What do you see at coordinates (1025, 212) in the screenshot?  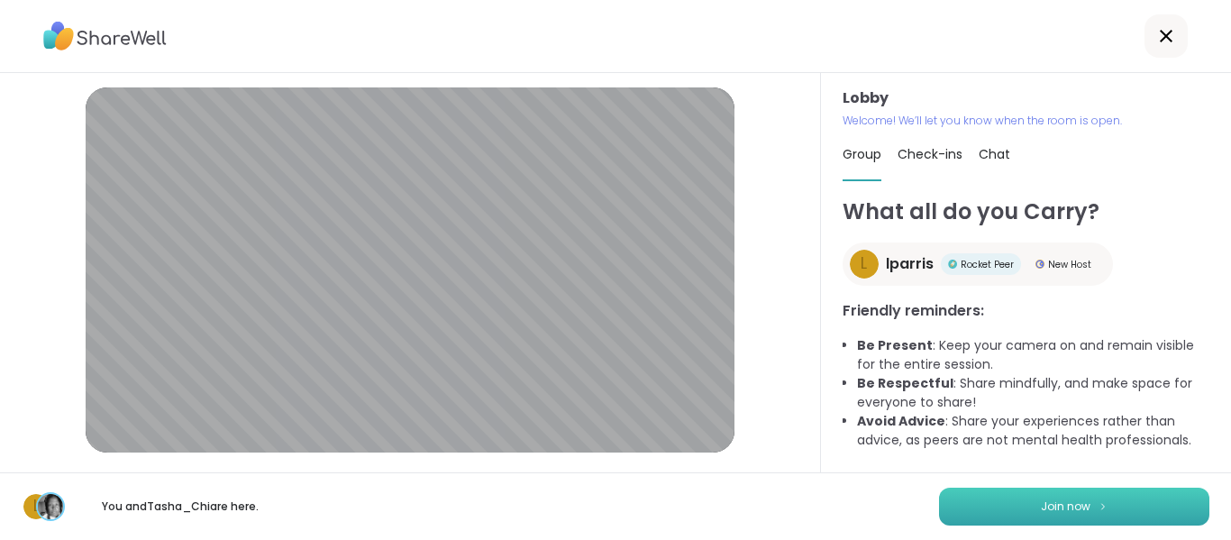 I see `h1: What all do you Carry?` at bounding box center [1025, 212].